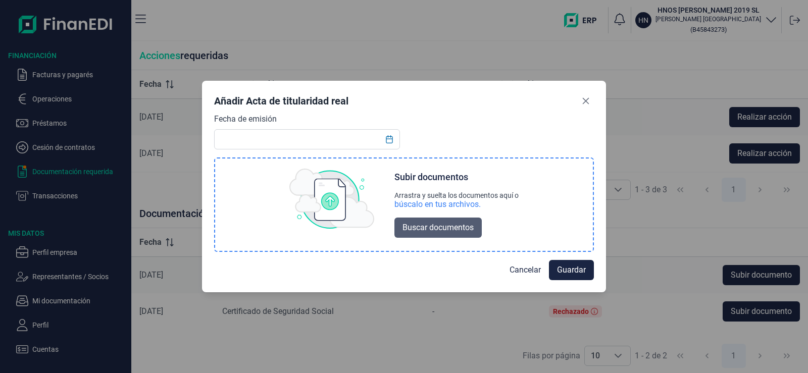 This screenshot has width=808, height=373. Describe the element at coordinates (457, 195) in the screenshot. I see `div: Arrastra y suelta los documentos aquí o` at that location.